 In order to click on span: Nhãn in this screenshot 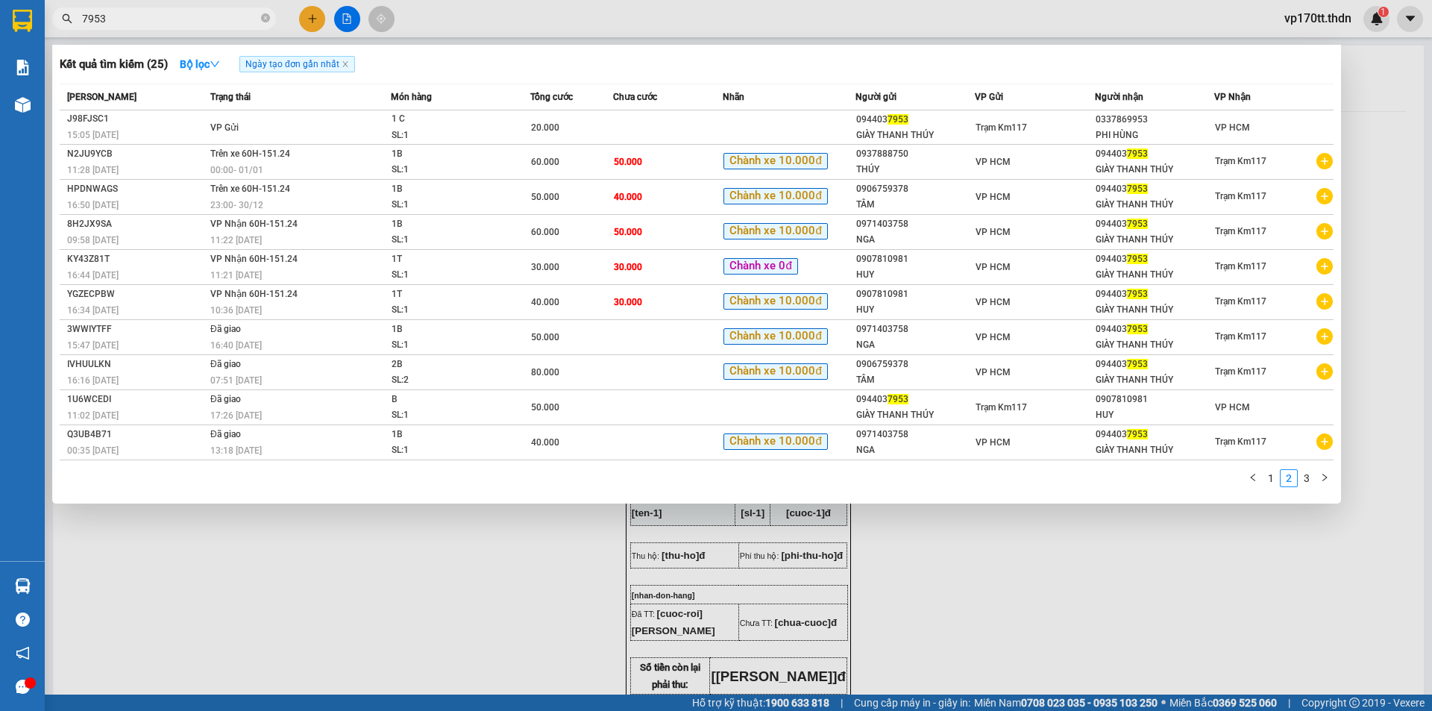, I will do `click(733, 97)`.